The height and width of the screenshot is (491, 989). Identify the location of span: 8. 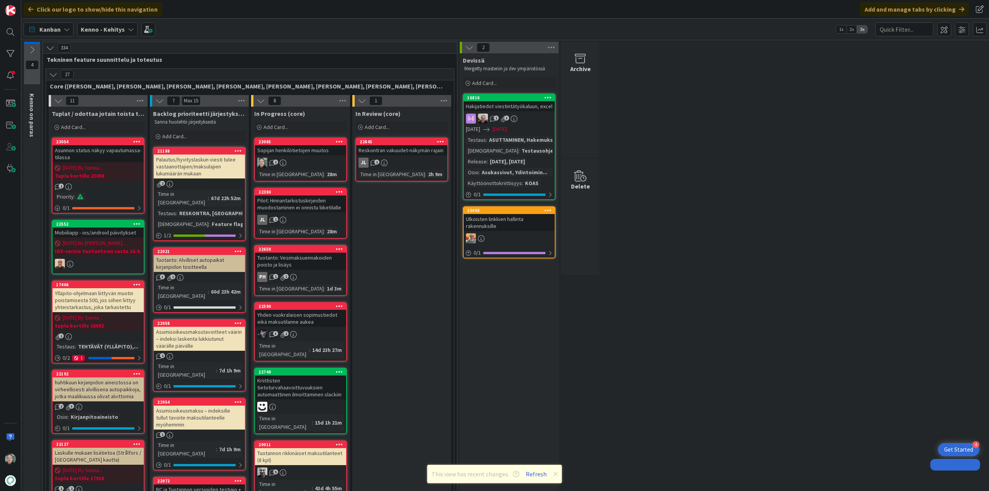
(275, 101).